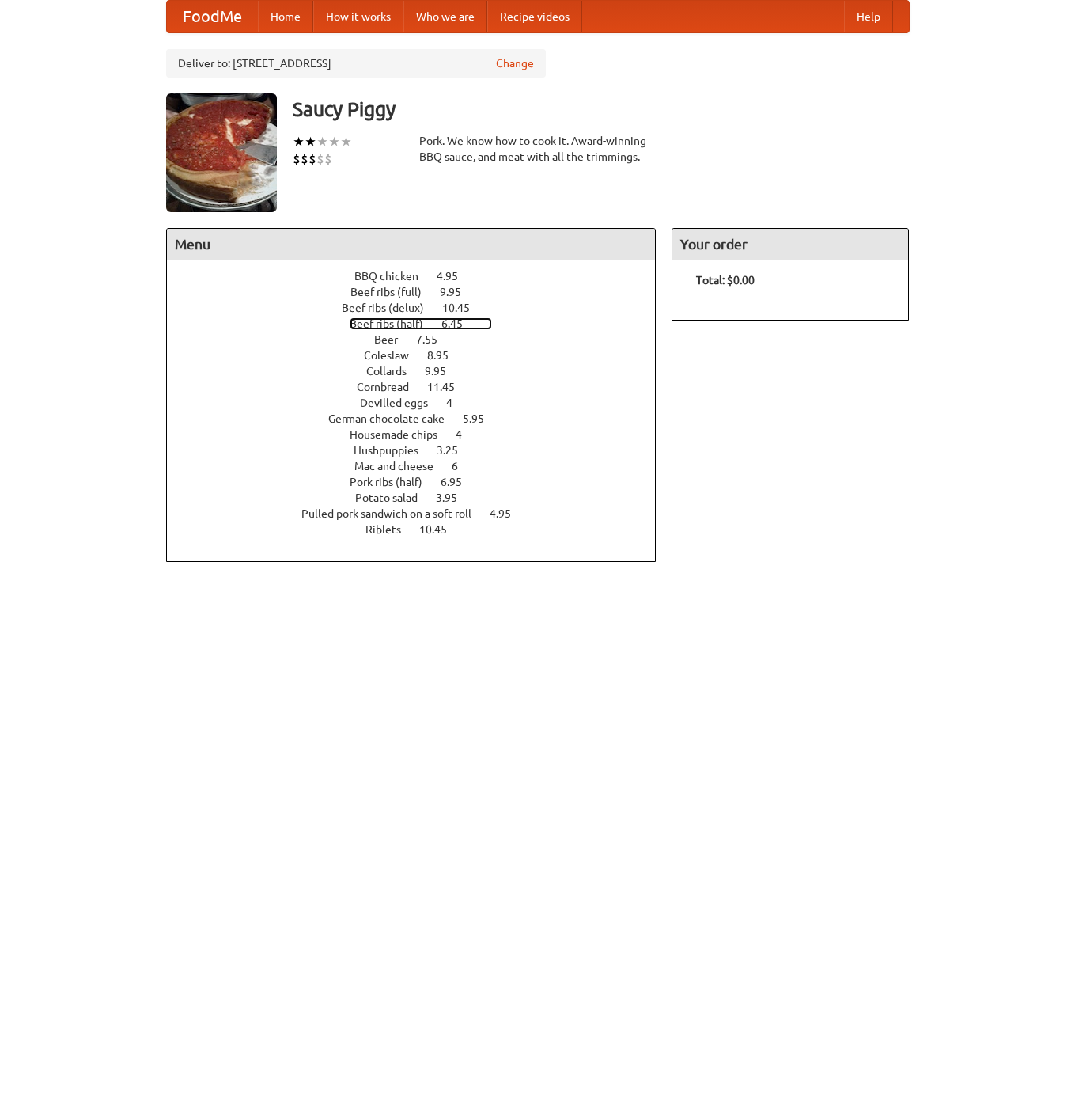 The image size is (1075, 1120). I want to click on span: Pulled pork sandwich on a soft roll, so click(394, 513).